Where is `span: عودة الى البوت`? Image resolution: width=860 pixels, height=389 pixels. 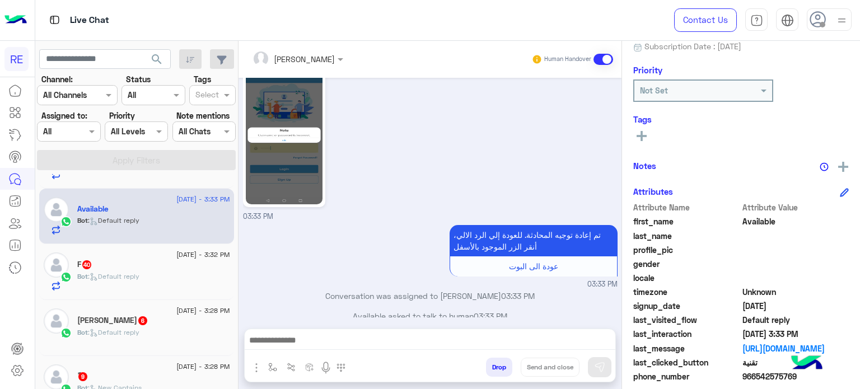
span: عودة الى البوت is located at coordinates (534, 266).